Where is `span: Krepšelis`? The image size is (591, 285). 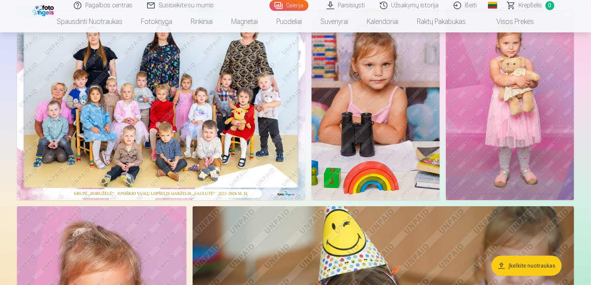 span: Krepšelis is located at coordinates (530, 5).